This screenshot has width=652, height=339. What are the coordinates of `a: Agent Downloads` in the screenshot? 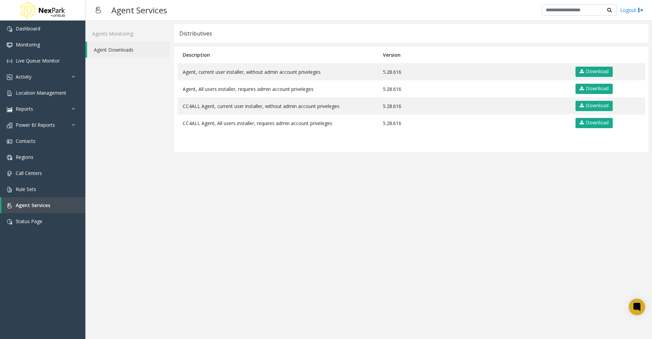 It's located at (129, 50).